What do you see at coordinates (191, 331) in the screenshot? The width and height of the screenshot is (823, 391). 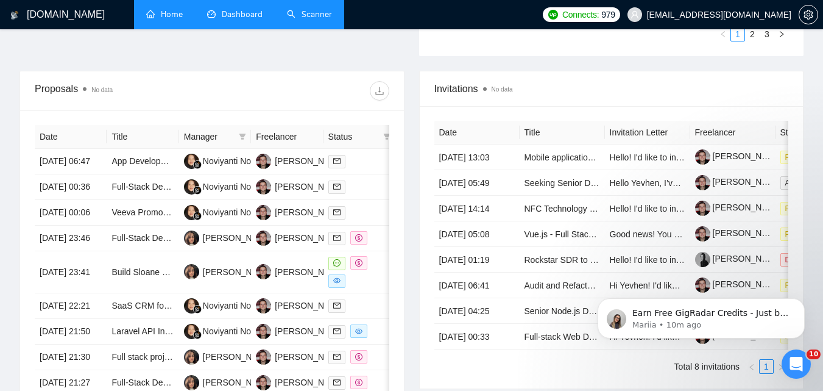 I see `img: NN` at bounding box center [191, 331].